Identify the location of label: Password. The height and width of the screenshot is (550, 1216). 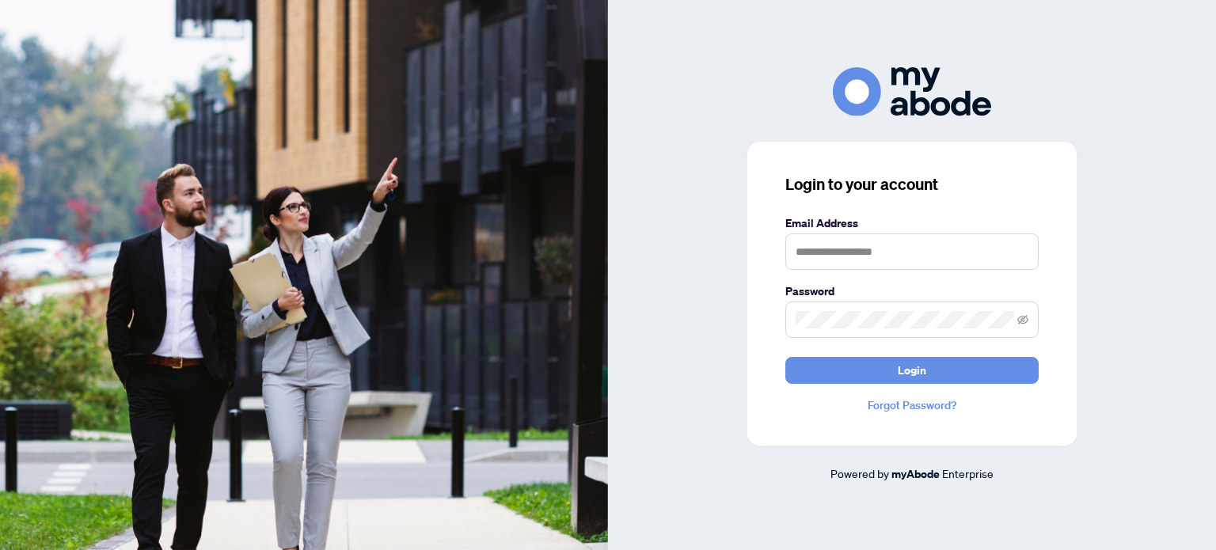
(912, 291).